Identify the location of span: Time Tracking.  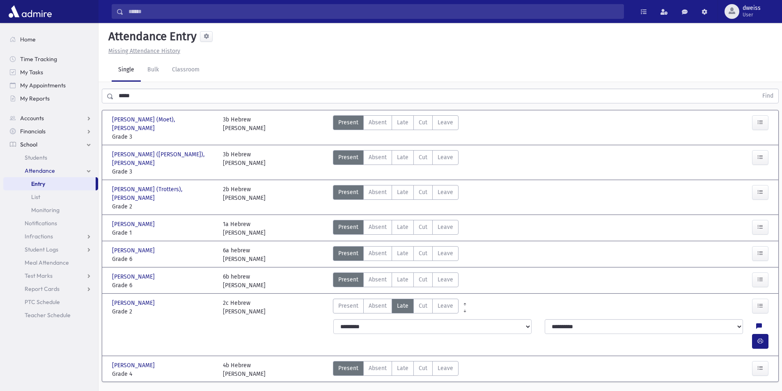
(39, 59).